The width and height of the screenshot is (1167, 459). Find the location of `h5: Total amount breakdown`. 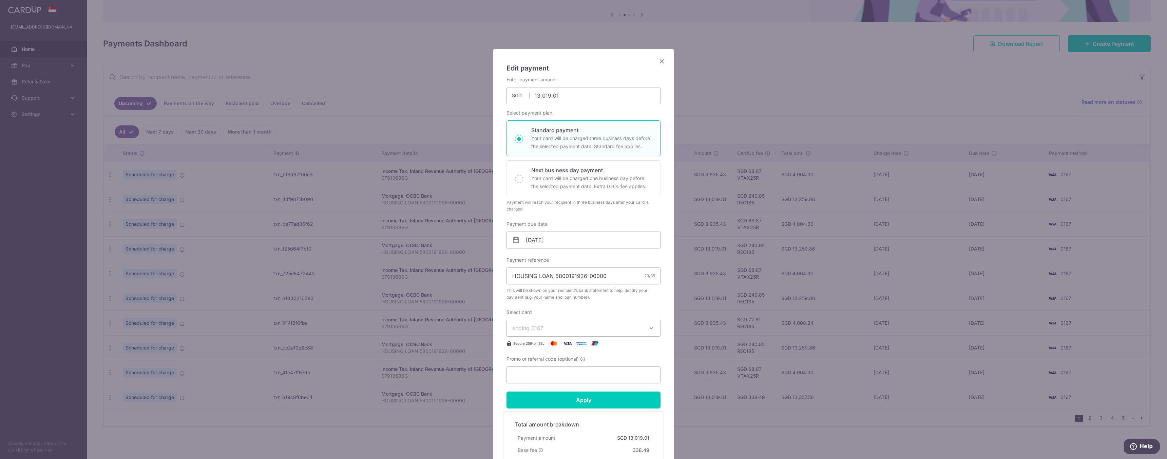

h5: Total amount breakdown is located at coordinates (584, 425).